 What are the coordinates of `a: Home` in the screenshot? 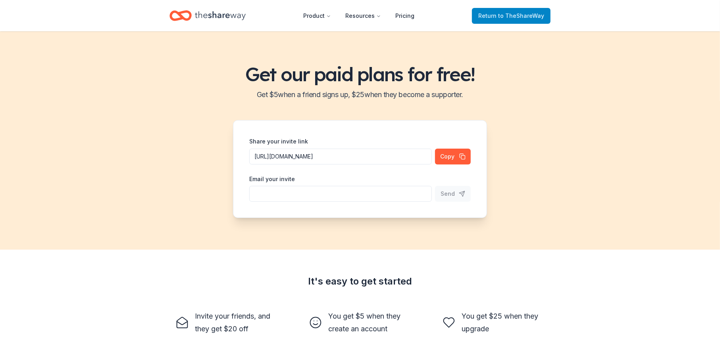 It's located at (208, 15).